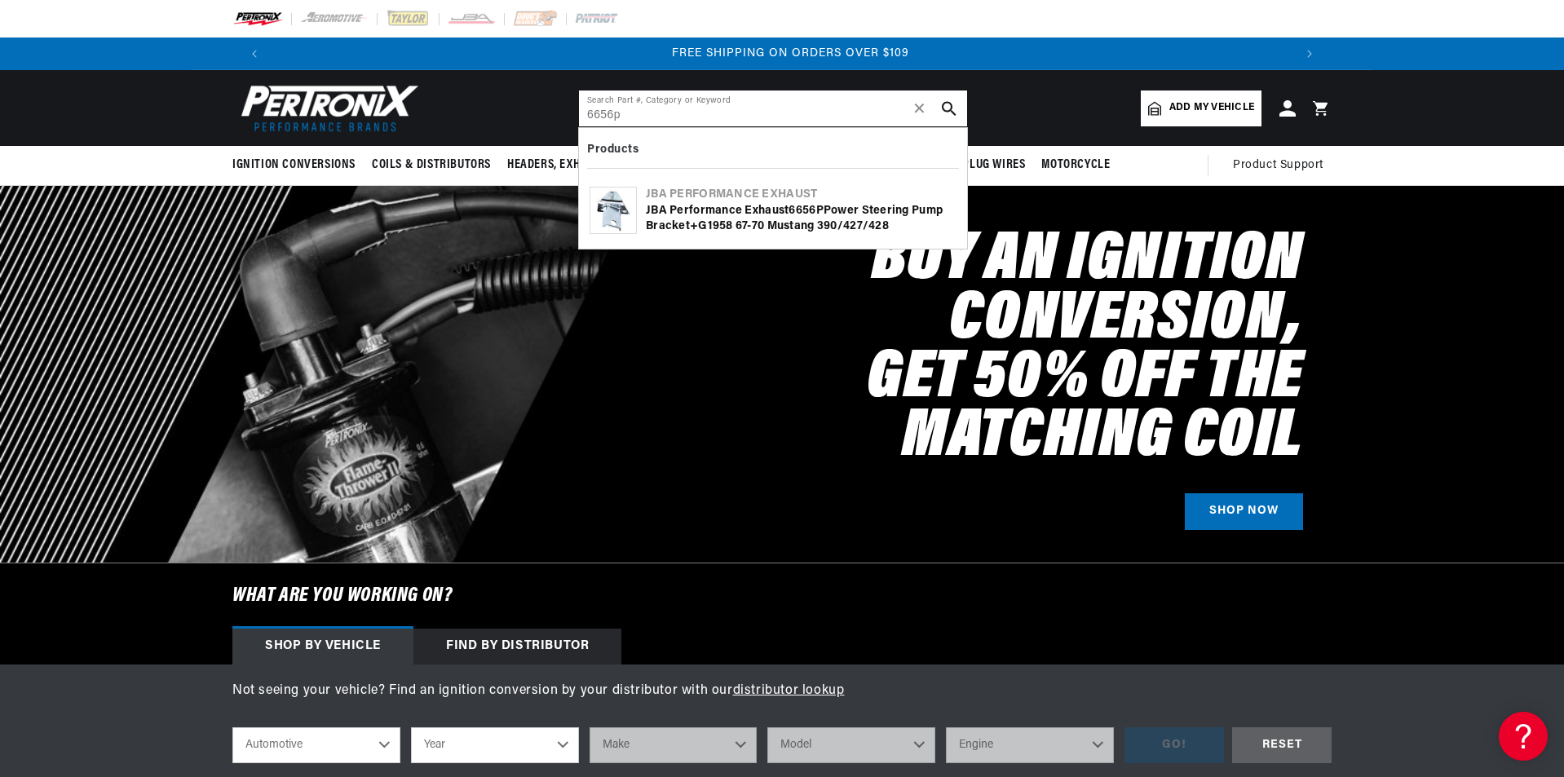 This screenshot has width=1564, height=777. I want to click on button: Translation missing: en.sections.announcements.next_announcement, so click(1309, 54).